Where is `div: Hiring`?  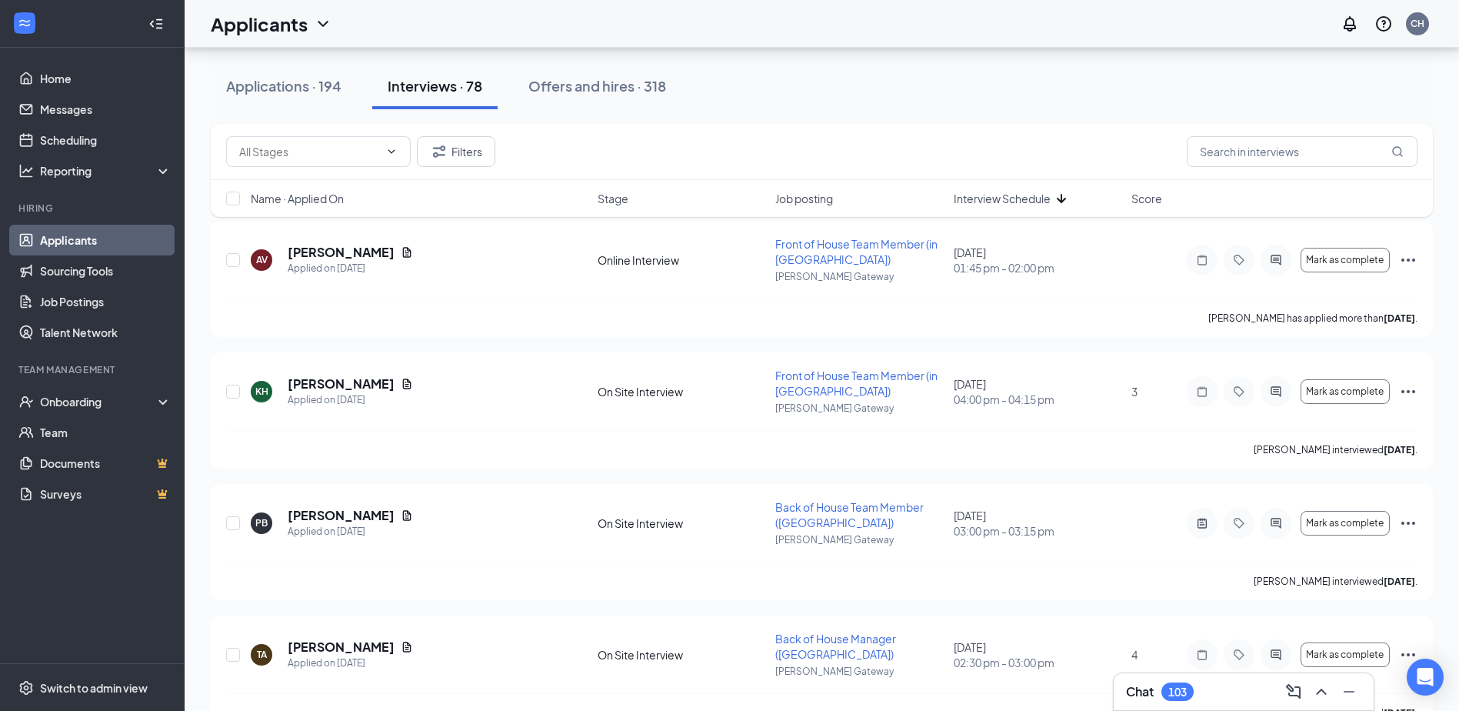
div: Hiring is located at coordinates (93, 208).